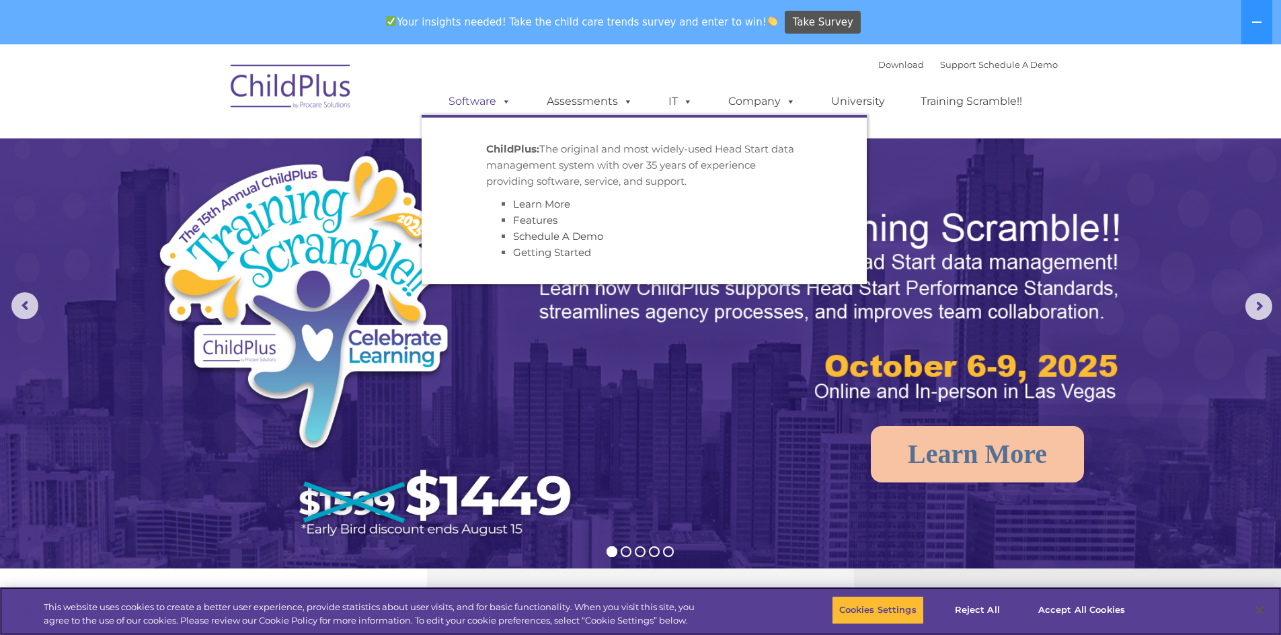 The height and width of the screenshot is (635, 1281). Describe the element at coordinates (535, 220) in the screenshot. I see `a: Features` at that location.